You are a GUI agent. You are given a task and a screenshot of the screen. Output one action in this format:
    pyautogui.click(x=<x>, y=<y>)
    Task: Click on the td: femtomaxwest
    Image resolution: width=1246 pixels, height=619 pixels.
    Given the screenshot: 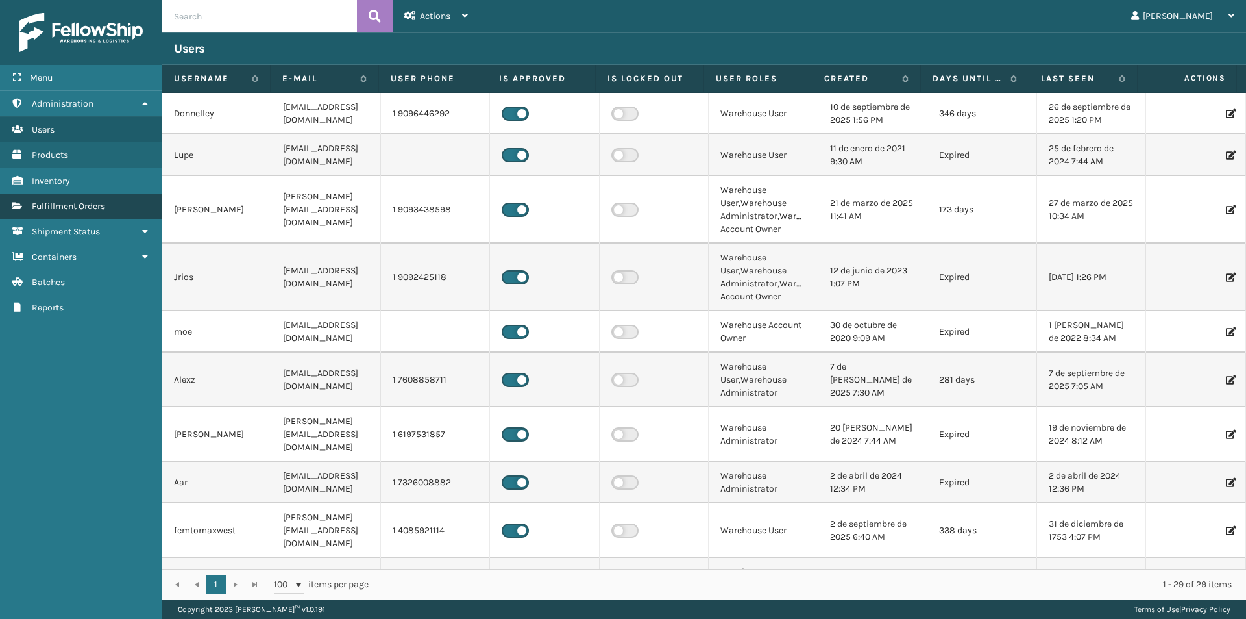 What is the action you would take?
    pyautogui.click(x=217, y=530)
    